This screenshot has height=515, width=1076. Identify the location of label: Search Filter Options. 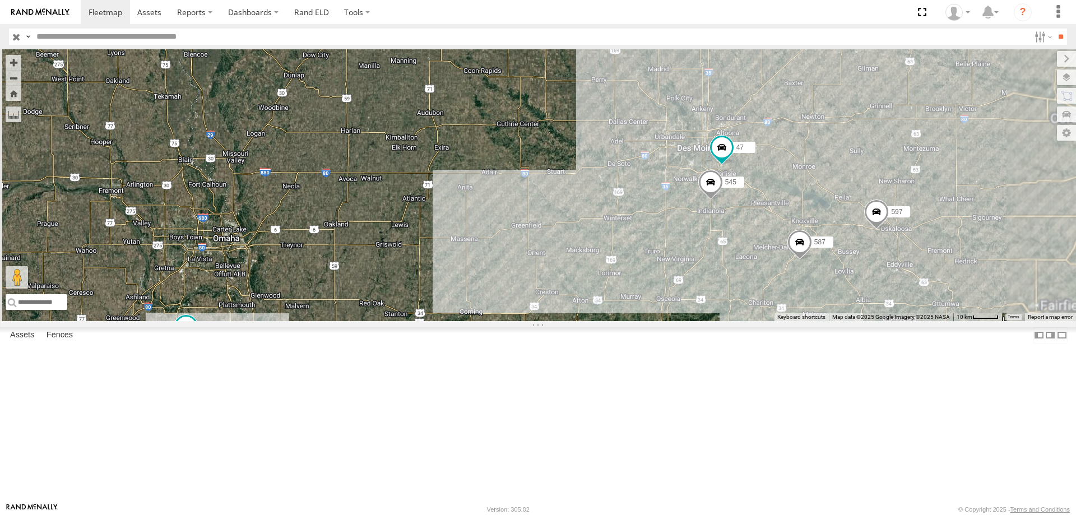
(1042, 36).